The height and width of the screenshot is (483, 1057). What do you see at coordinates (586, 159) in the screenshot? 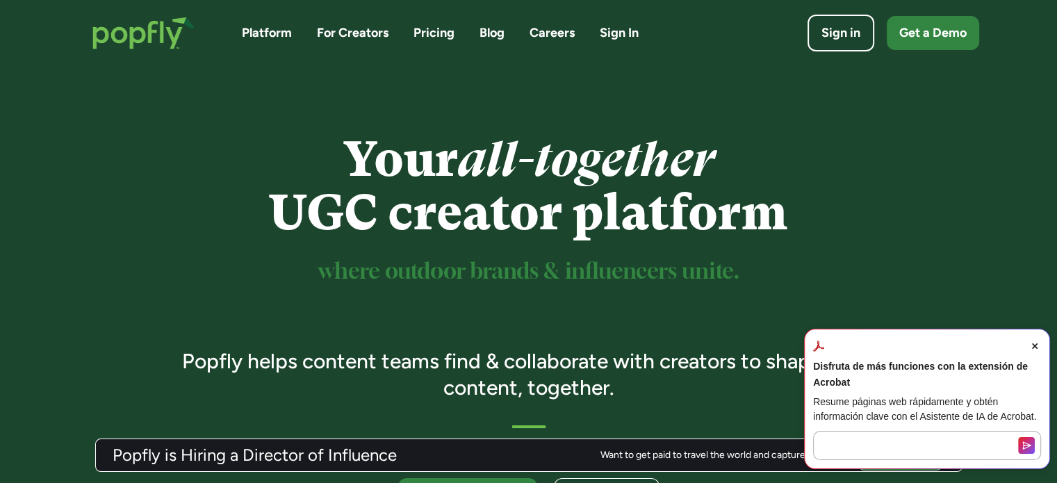
I see `em: all-together` at bounding box center [586, 159].